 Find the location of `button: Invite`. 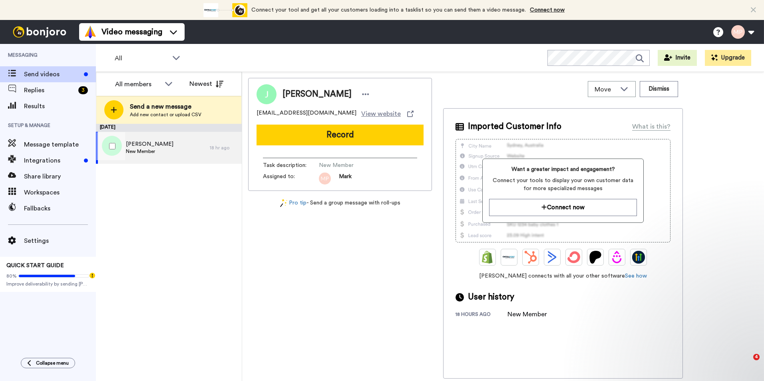

button: Invite is located at coordinates (677, 58).